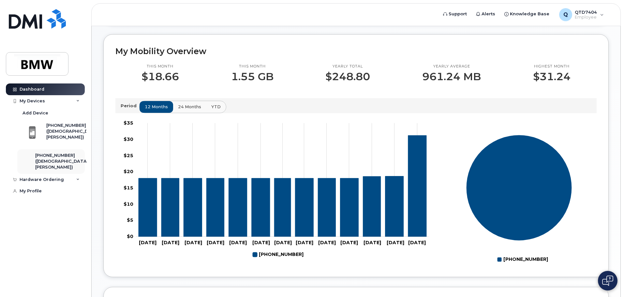  What do you see at coordinates (130, 220) in the screenshot?
I see `tspan: $5` at bounding box center [130, 220].